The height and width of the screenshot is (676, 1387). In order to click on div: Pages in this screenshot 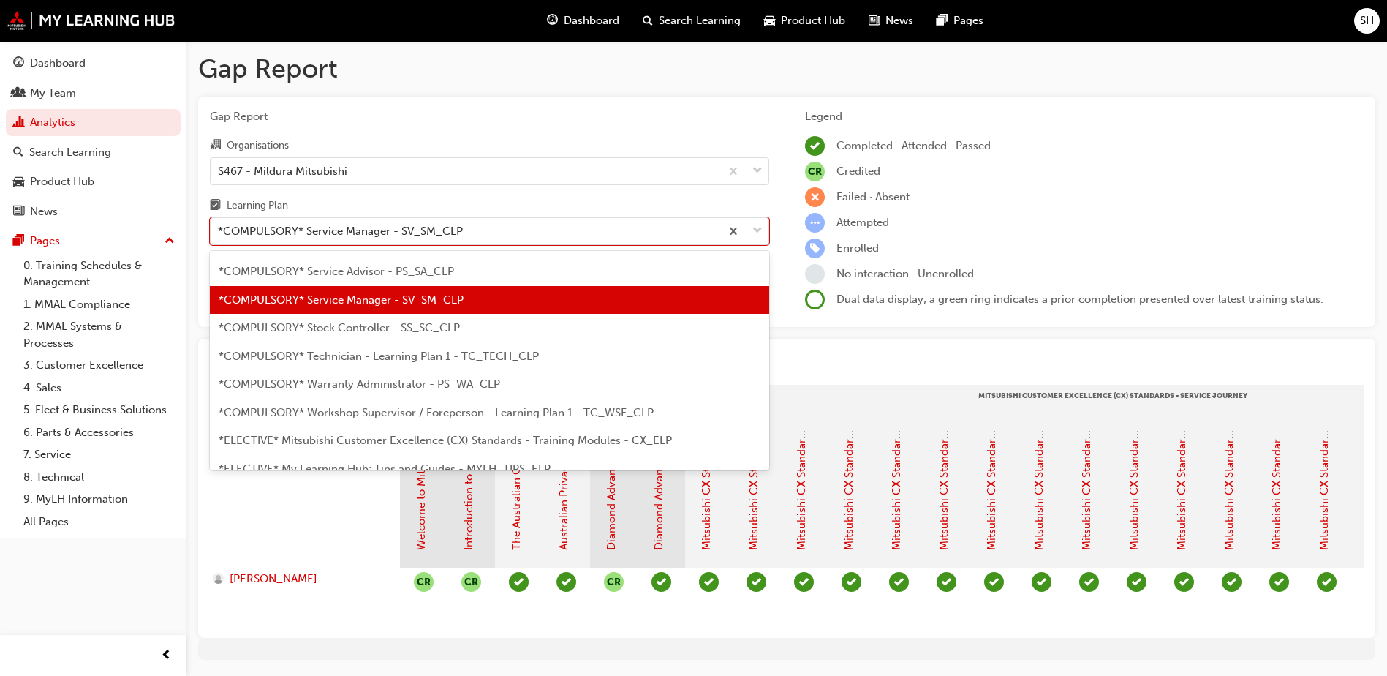, I will do `click(45, 241)`.